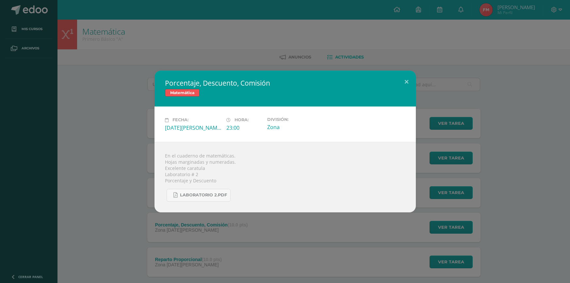  Describe the element at coordinates (407, 82) in the screenshot. I see `button: Close (Esc)` at that location.